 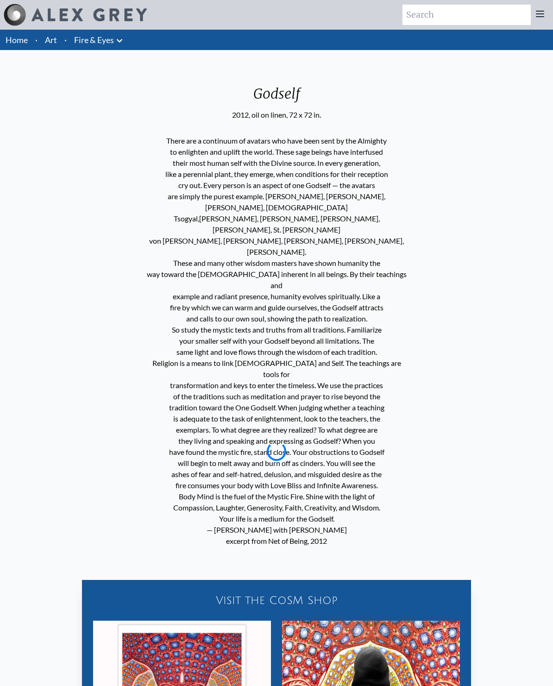 What do you see at coordinates (276, 600) in the screenshot?
I see `div: Visit the CoSM Shop` at bounding box center [276, 600].